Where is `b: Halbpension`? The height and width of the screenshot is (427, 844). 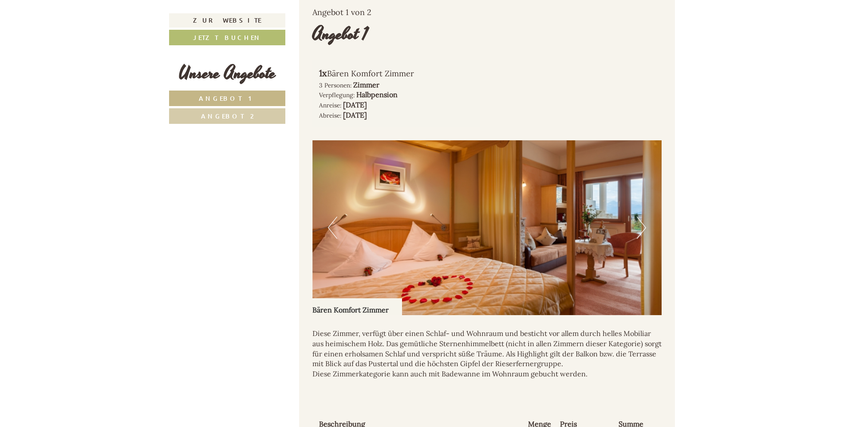
b: Halbpension is located at coordinates (377, 94).